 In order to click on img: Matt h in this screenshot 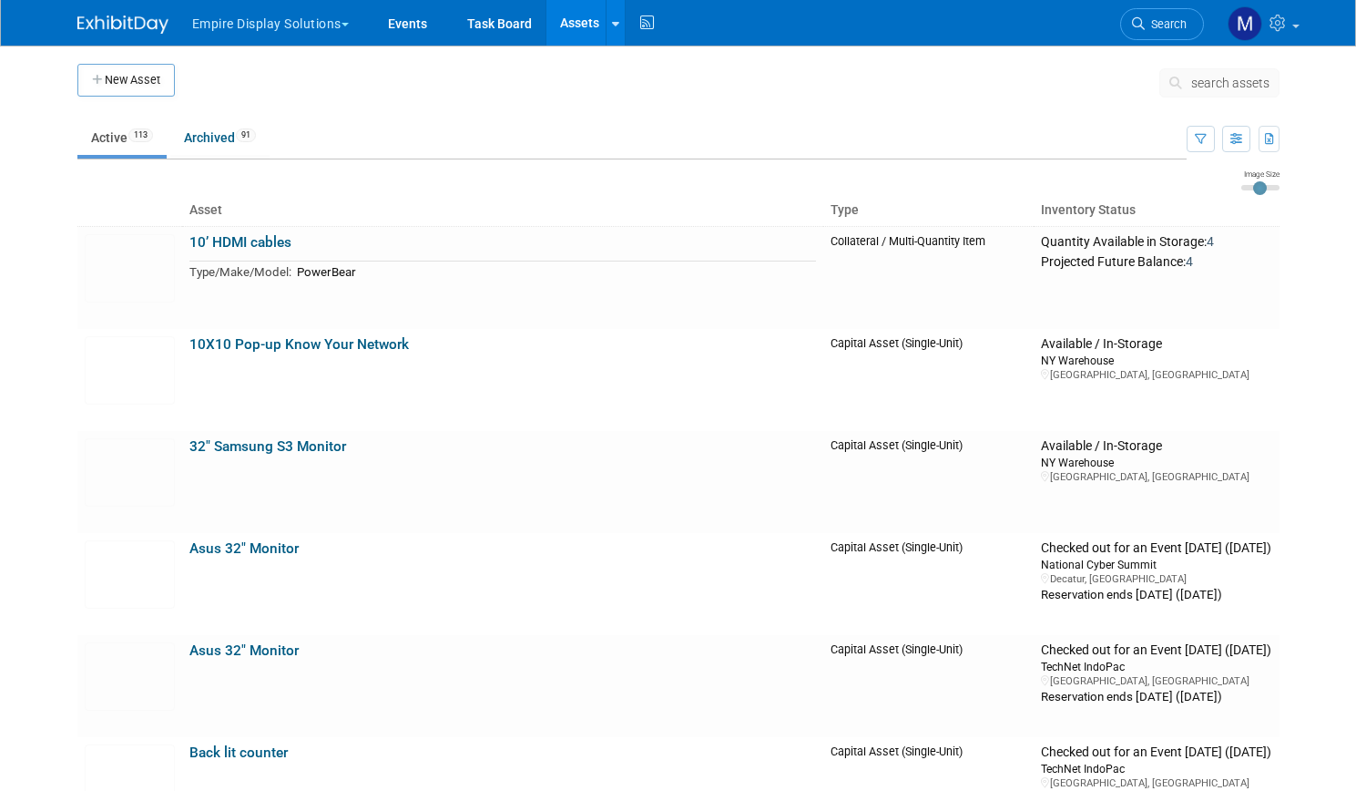, I will do `click(1245, 24)`.